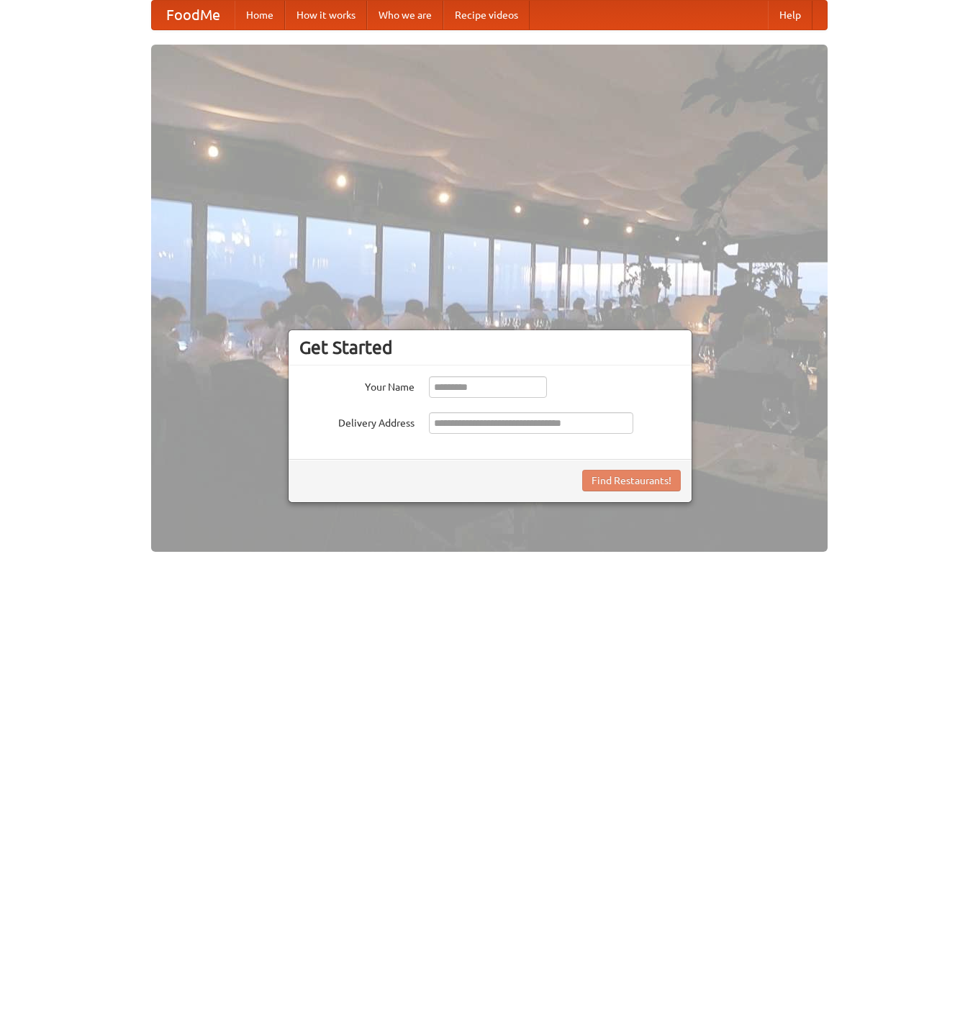 The width and height of the screenshot is (978, 1018). What do you see at coordinates (326, 15) in the screenshot?
I see `a: How it works` at bounding box center [326, 15].